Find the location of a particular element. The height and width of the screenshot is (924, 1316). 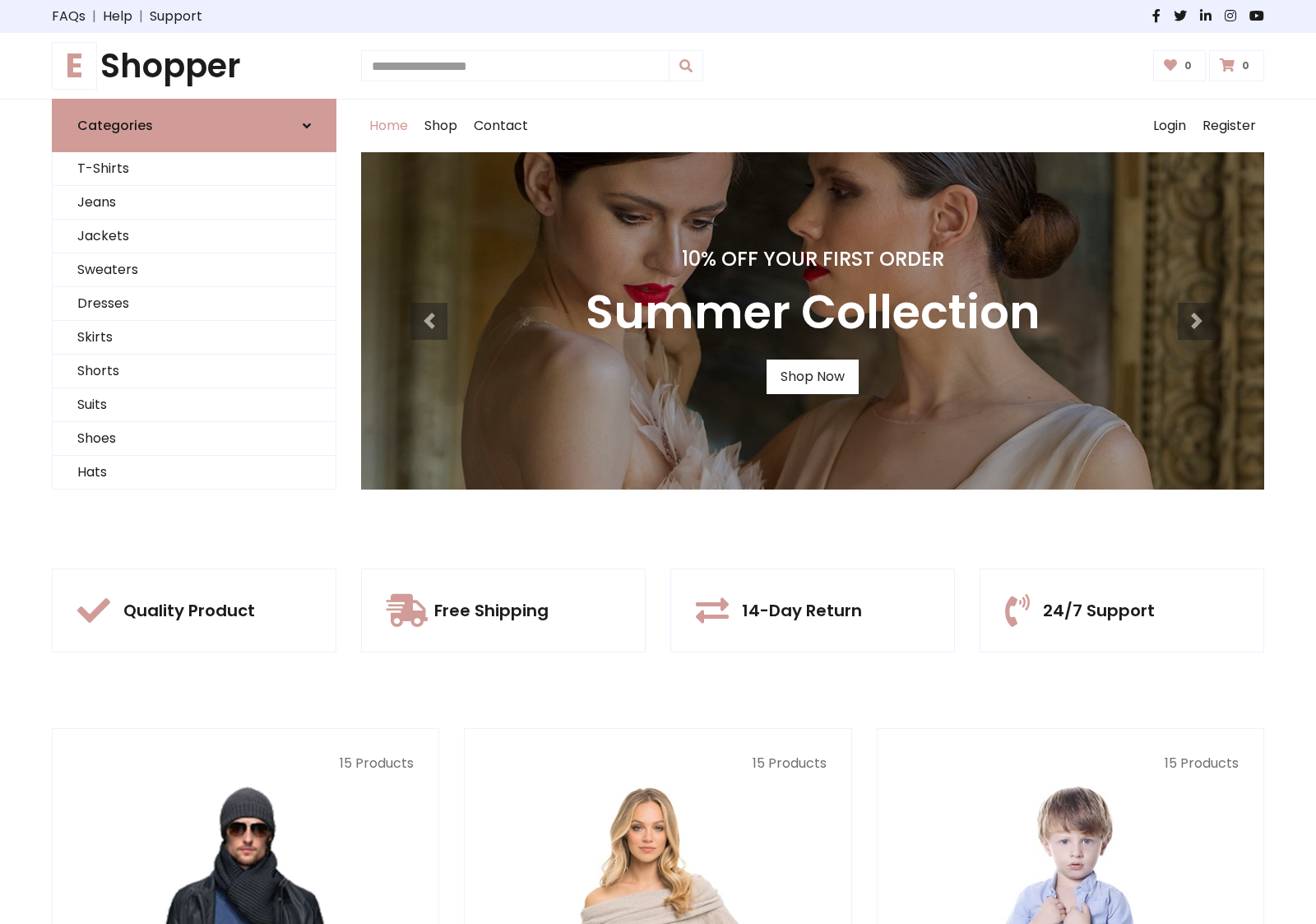

a: Suits is located at coordinates (194, 404).